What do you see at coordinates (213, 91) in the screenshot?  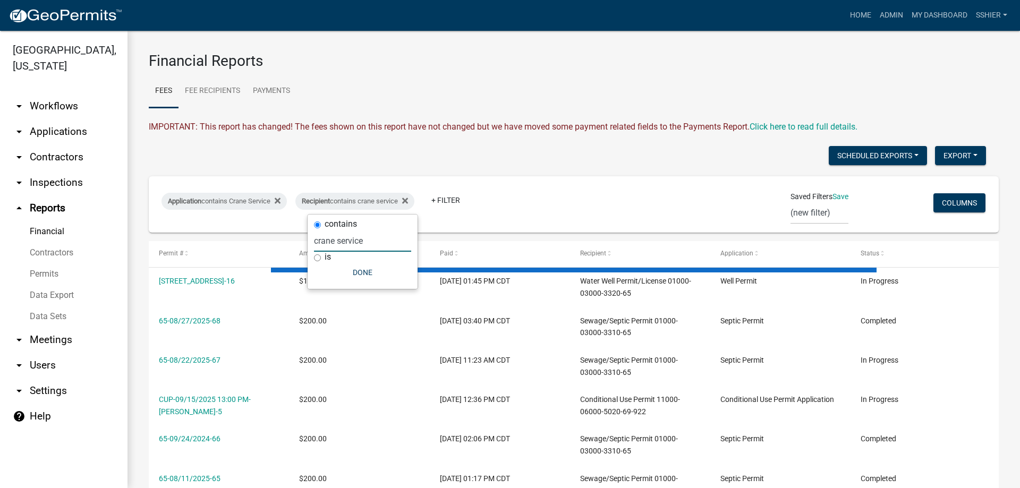 I see `a: Fee Recipients` at bounding box center [213, 91].